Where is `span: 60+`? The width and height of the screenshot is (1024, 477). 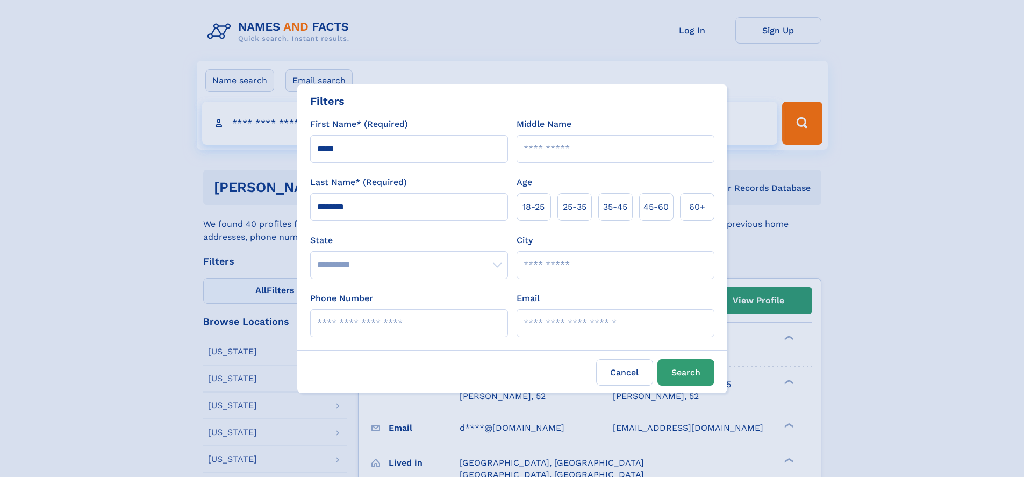
span: 60+ is located at coordinates (697, 207).